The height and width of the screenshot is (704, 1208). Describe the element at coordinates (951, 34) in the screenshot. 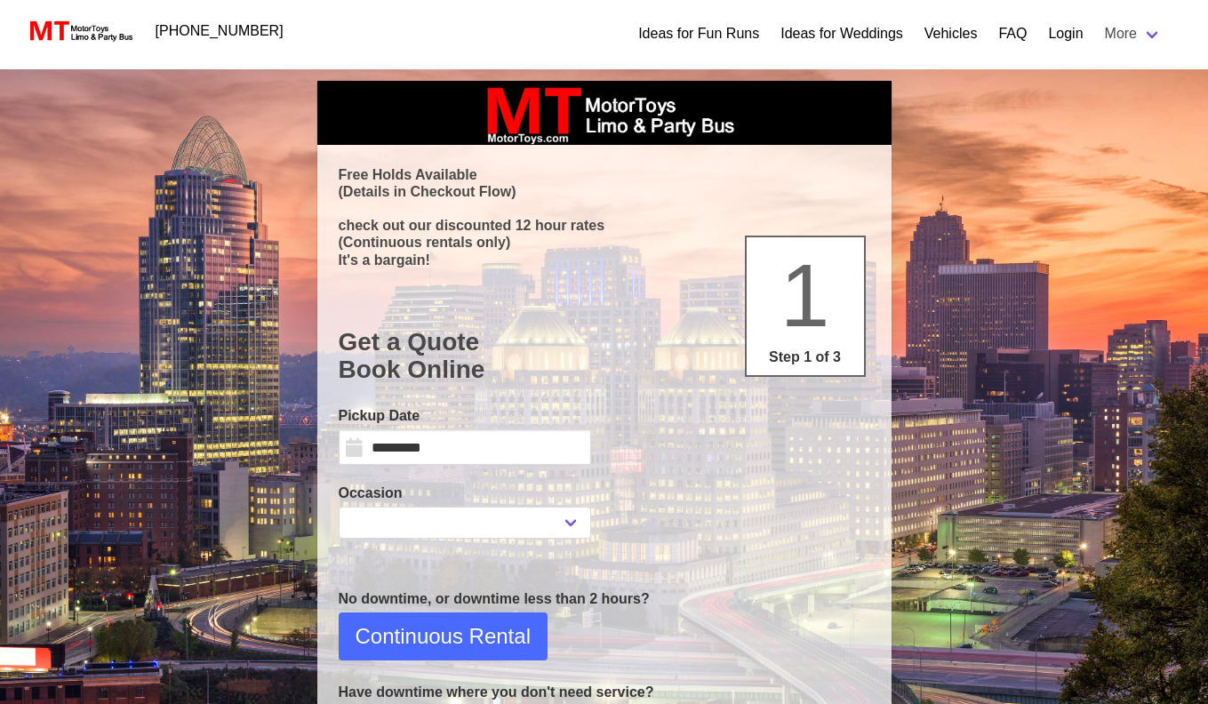

I see `a: Vehicles` at that location.